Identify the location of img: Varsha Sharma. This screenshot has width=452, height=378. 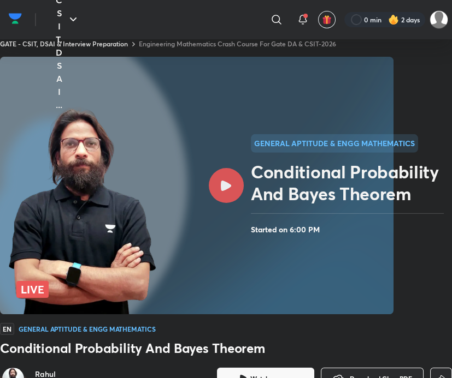
(439, 20).